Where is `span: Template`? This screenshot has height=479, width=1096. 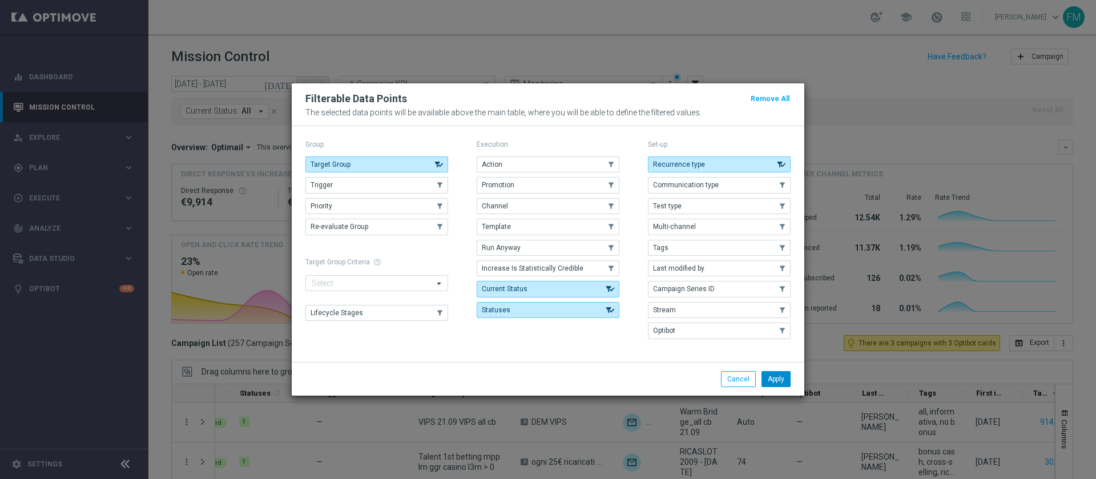 span: Template is located at coordinates (496, 227).